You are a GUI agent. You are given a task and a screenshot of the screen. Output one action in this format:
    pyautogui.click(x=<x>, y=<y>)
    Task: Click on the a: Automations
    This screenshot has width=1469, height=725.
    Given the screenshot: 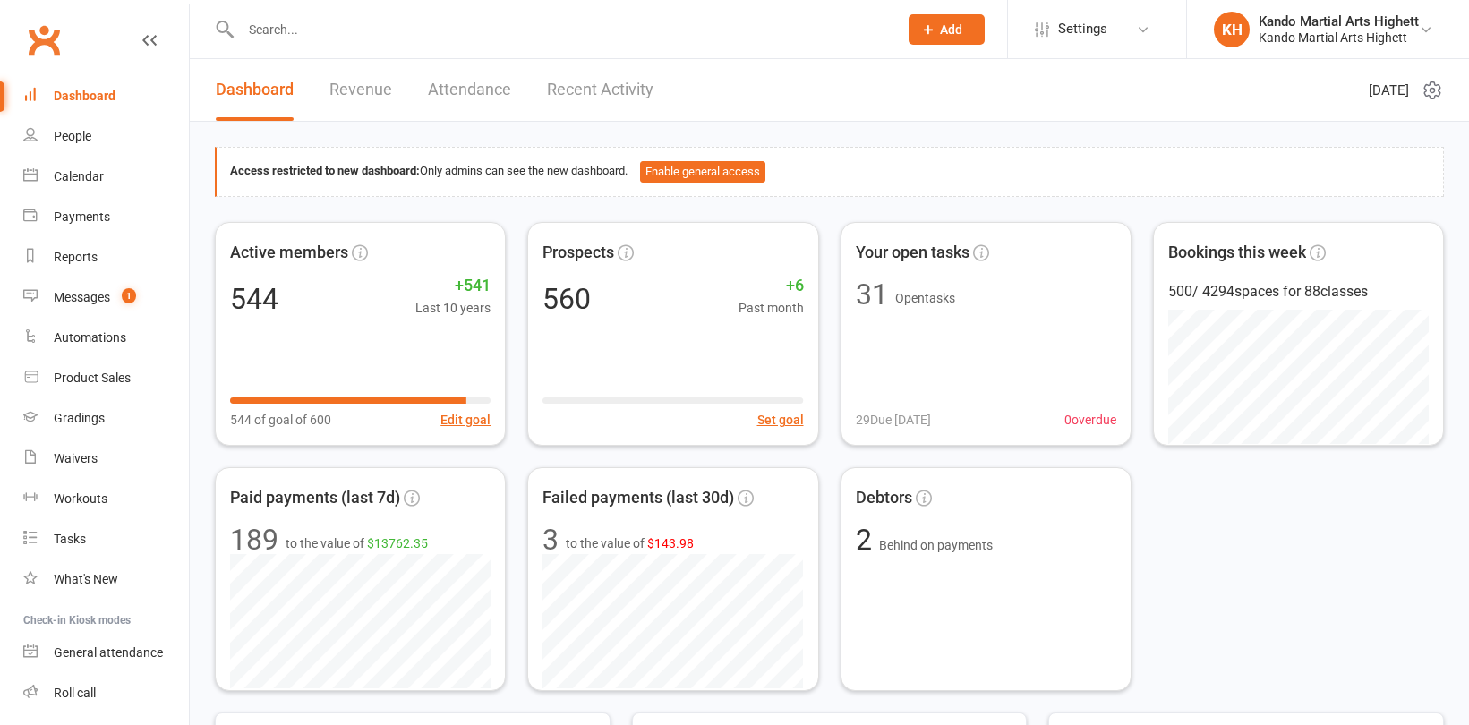 What is the action you would take?
    pyautogui.click(x=106, y=337)
    